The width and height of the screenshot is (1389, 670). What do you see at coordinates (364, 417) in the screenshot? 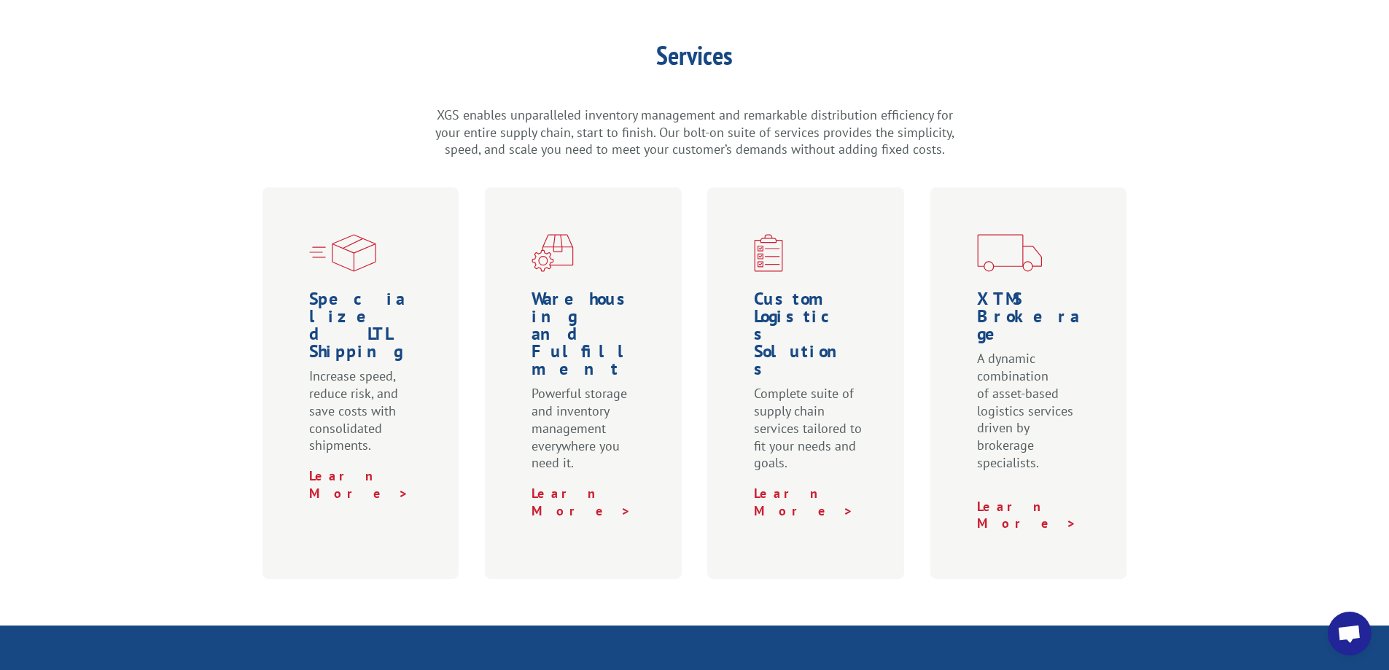
I see `p: Increase speed, reduce risk, and save costs with consolidated shipments.` at bounding box center [364, 417].